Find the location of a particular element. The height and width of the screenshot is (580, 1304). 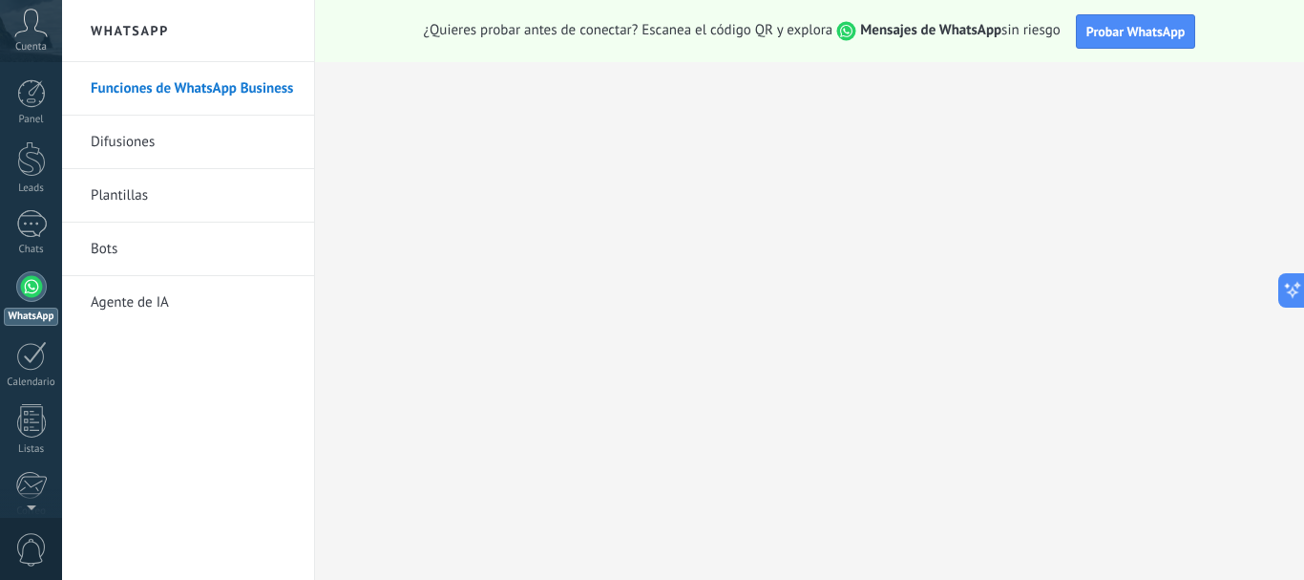

div: Calendario is located at coordinates (32, 382).